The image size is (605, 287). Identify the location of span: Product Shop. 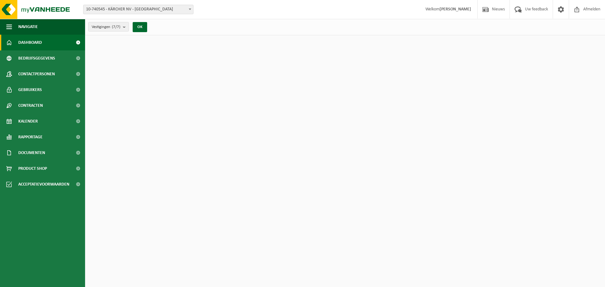
(32, 169).